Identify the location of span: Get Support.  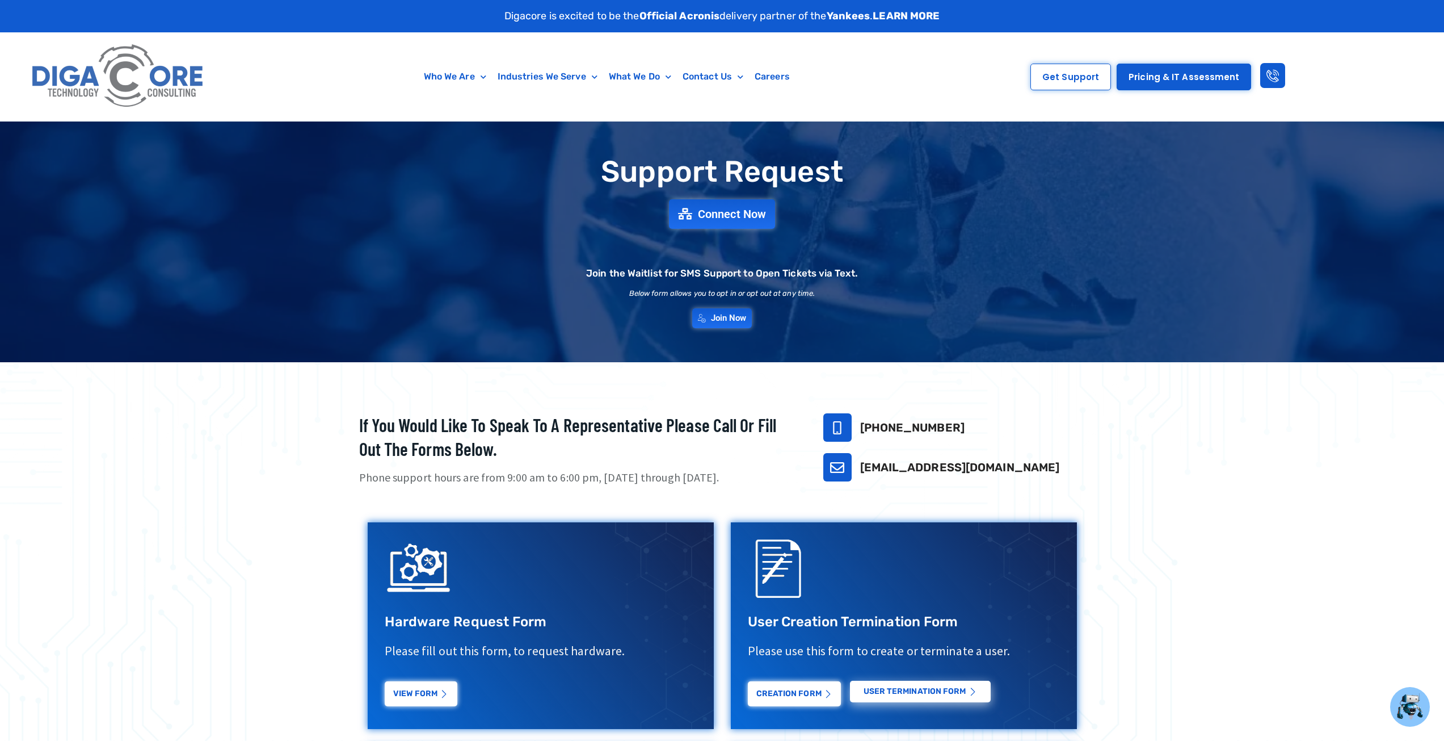
(1071, 77).